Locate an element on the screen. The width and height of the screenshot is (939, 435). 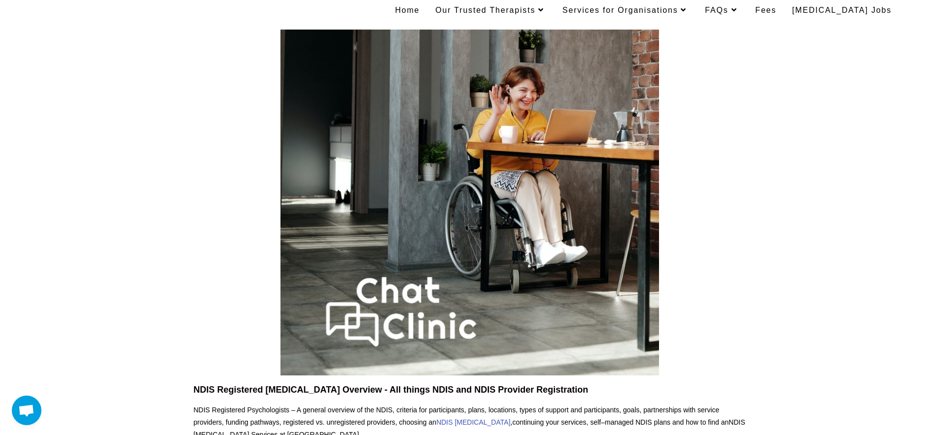
a: Open chat is located at coordinates (27, 411).